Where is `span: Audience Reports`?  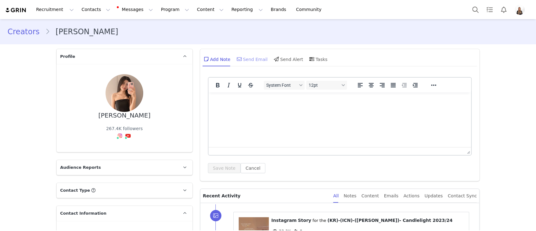
span: Audience Reports is located at coordinates (81, 168).